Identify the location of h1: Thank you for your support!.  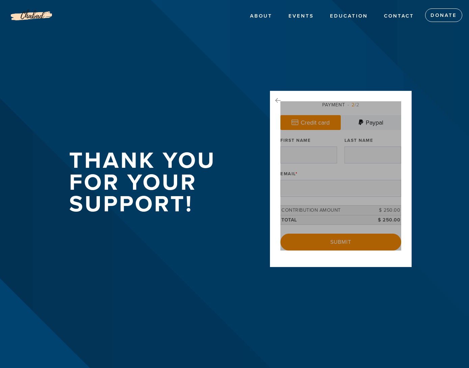
(159, 183).